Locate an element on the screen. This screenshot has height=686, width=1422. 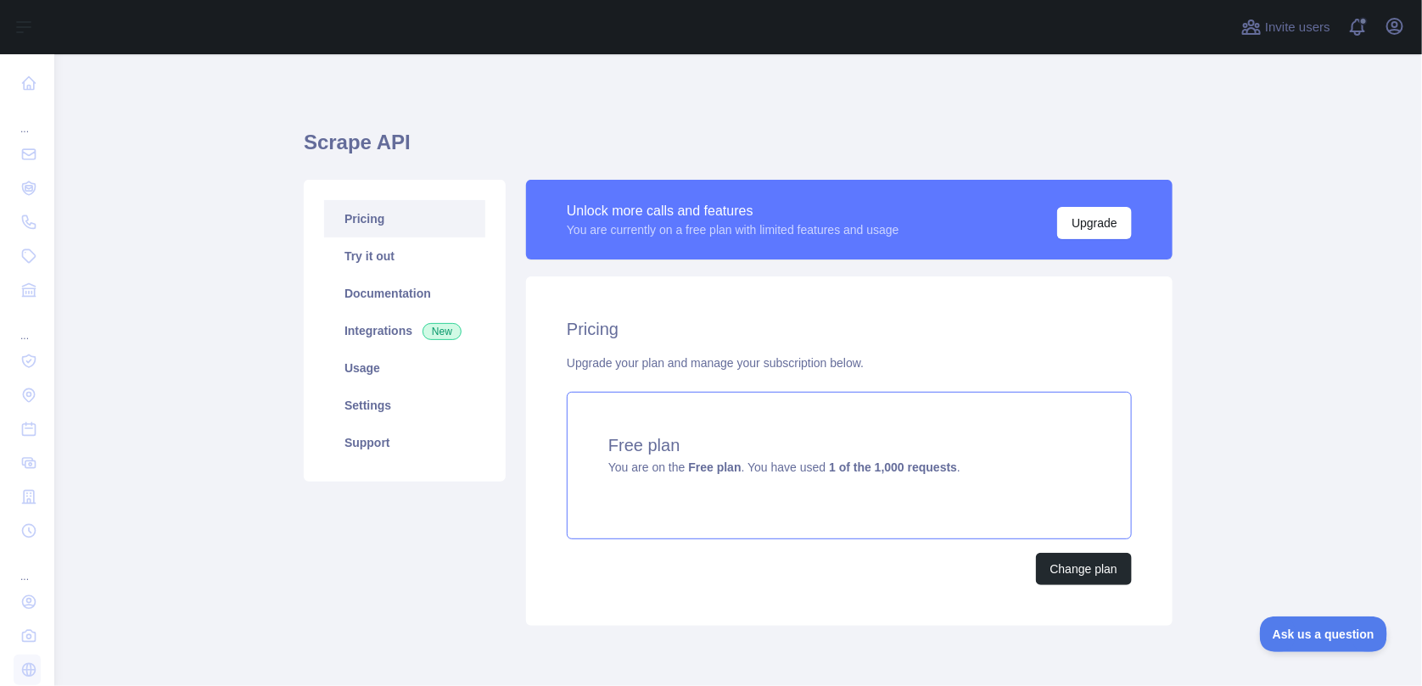
strong: 1 of the 1,000 requests is located at coordinates (893, 468).